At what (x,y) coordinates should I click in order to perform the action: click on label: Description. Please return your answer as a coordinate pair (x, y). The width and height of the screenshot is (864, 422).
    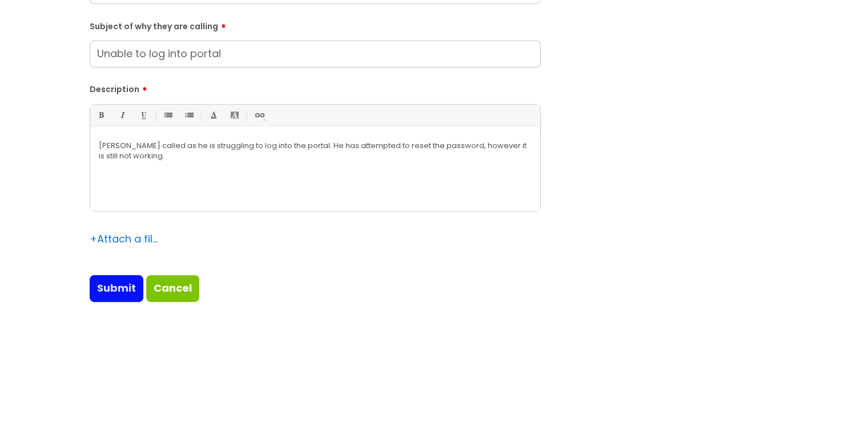
    Looking at the image, I should click on (315, 87).